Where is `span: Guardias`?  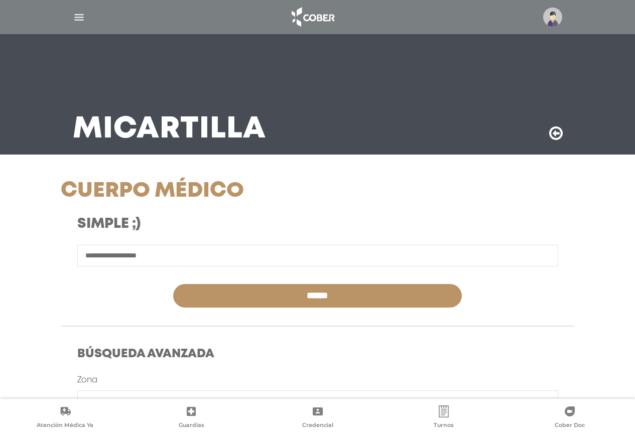 span: Guardias is located at coordinates (191, 426).